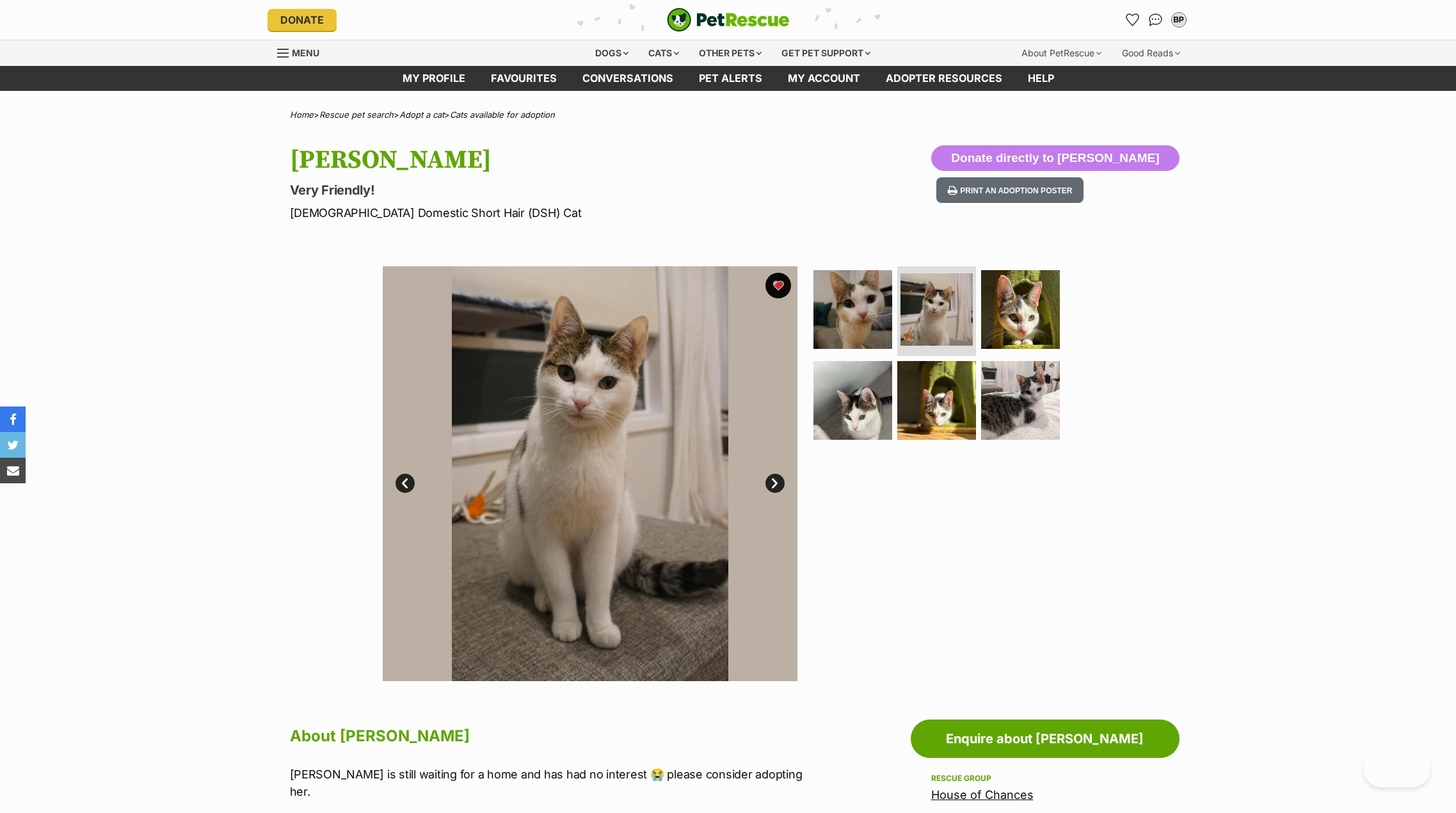 Image resolution: width=1456 pixels, height=813 pixels. What do you see at coordinates (406, 483) in the screenshot?
I see `a: Prev` at bounding box center [406, 483].